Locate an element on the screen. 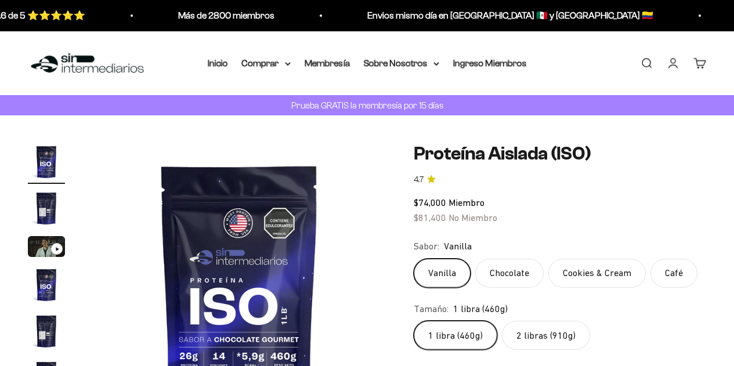  button: Ir al artículo 2 is located at coordinates (46, 210).